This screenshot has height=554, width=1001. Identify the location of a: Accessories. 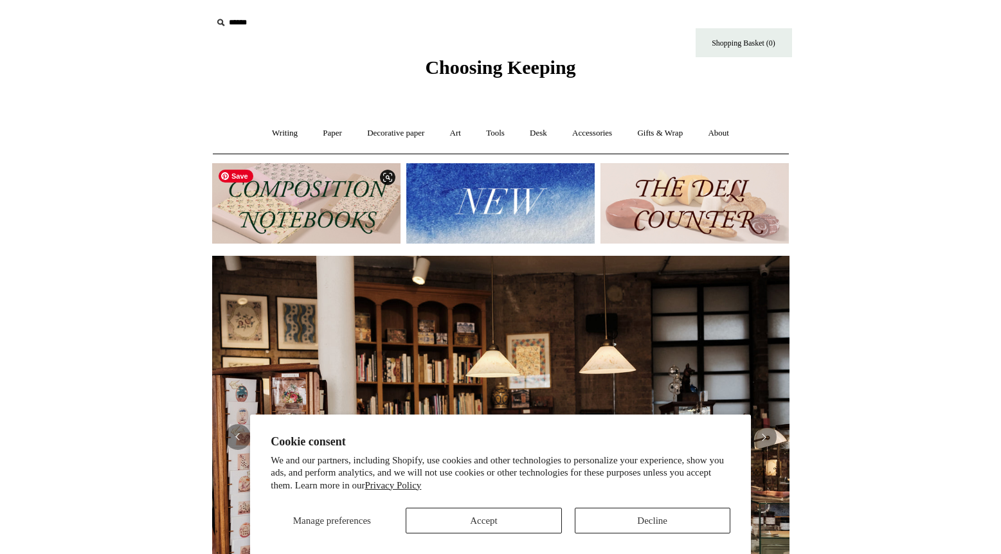
(592, 133).